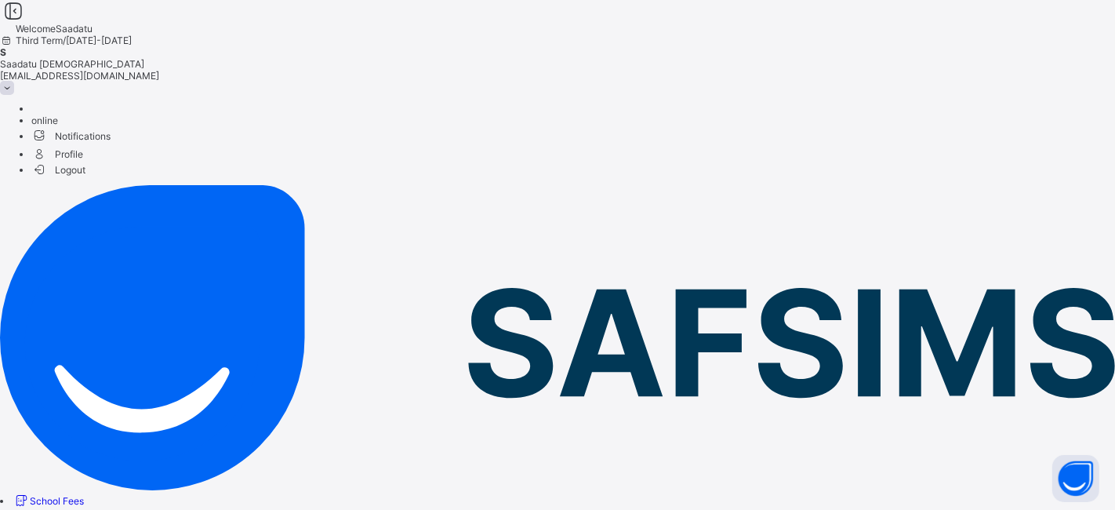 Image resolution: width=1115 pixels, height=510 pixels. What do you see at coordinates (573, 135) in the screenshot?
I see `span: Notifications` at bounding box center [573, 135].